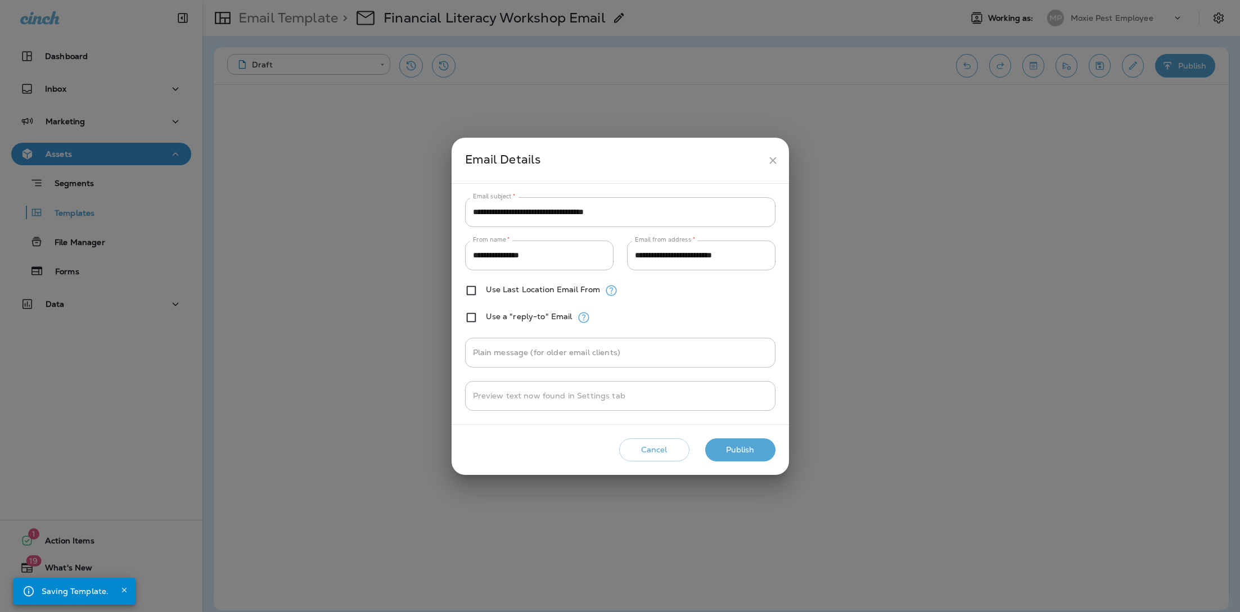 This screenshot has width=1240, height=612. Describe the element at coordinates (665, 240) in the screenshot. I see `label: Email from address` at that location.